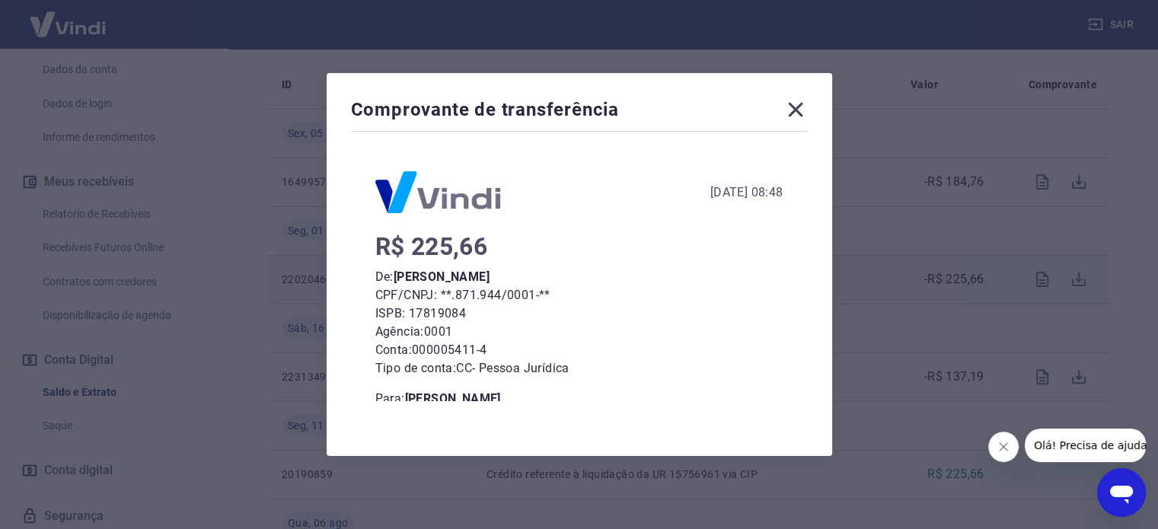 Image resolution: width=1158 pixels, height=529 pixels. Describe the element at coordinates (579, 277) in the screenshot. I see `p: De:` at that location.